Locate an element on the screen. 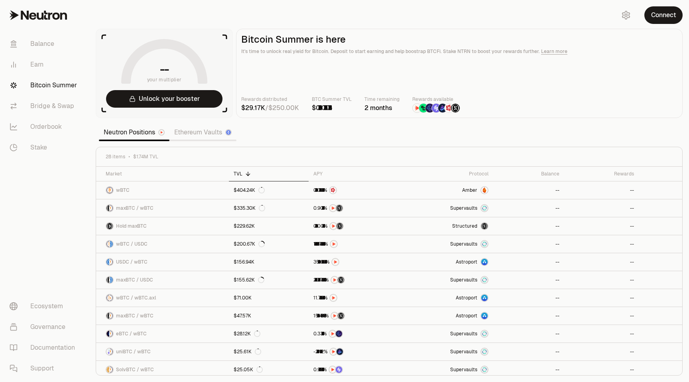 This screenshot has height=382, width=689. button: Connect is located at coordinates (663, 15).